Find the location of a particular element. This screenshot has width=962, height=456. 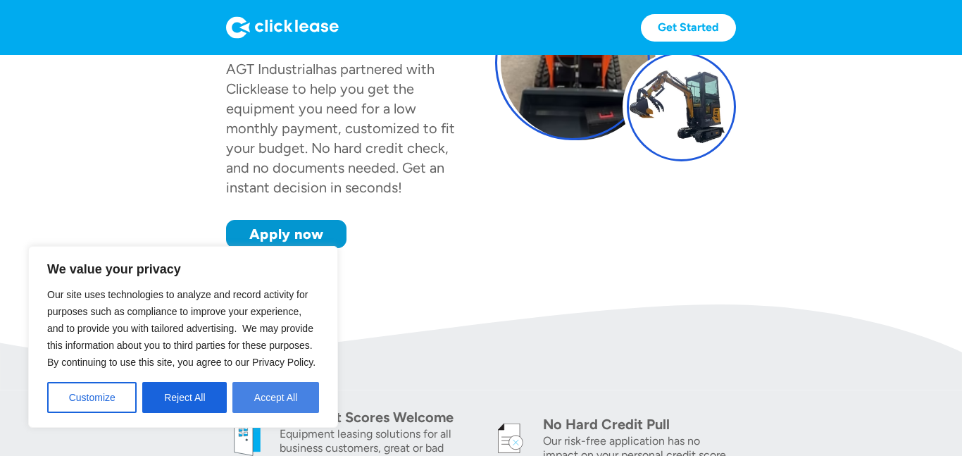

div: has partnered with Clicklease to help you get the equipment you need for a low monthly payment, c... is located at coordinates (340, 128).